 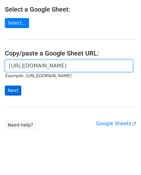 I want to click on input: Next, so click(x=13, y=90).